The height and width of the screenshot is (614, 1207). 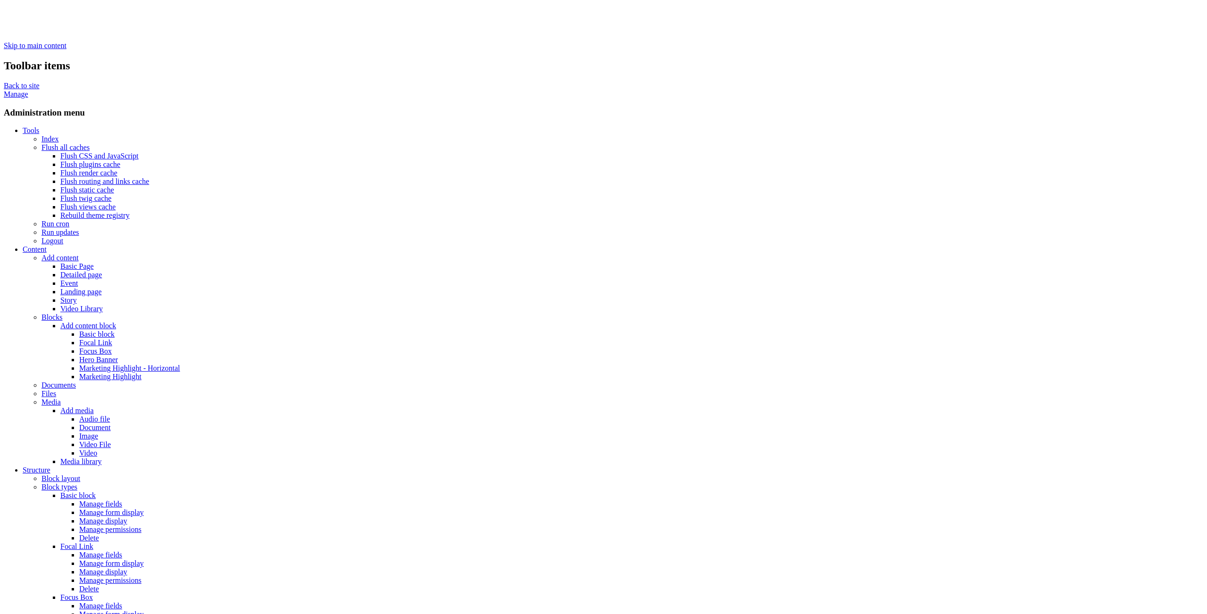 I want to click on a: Documents, so click(x=58, y=385).